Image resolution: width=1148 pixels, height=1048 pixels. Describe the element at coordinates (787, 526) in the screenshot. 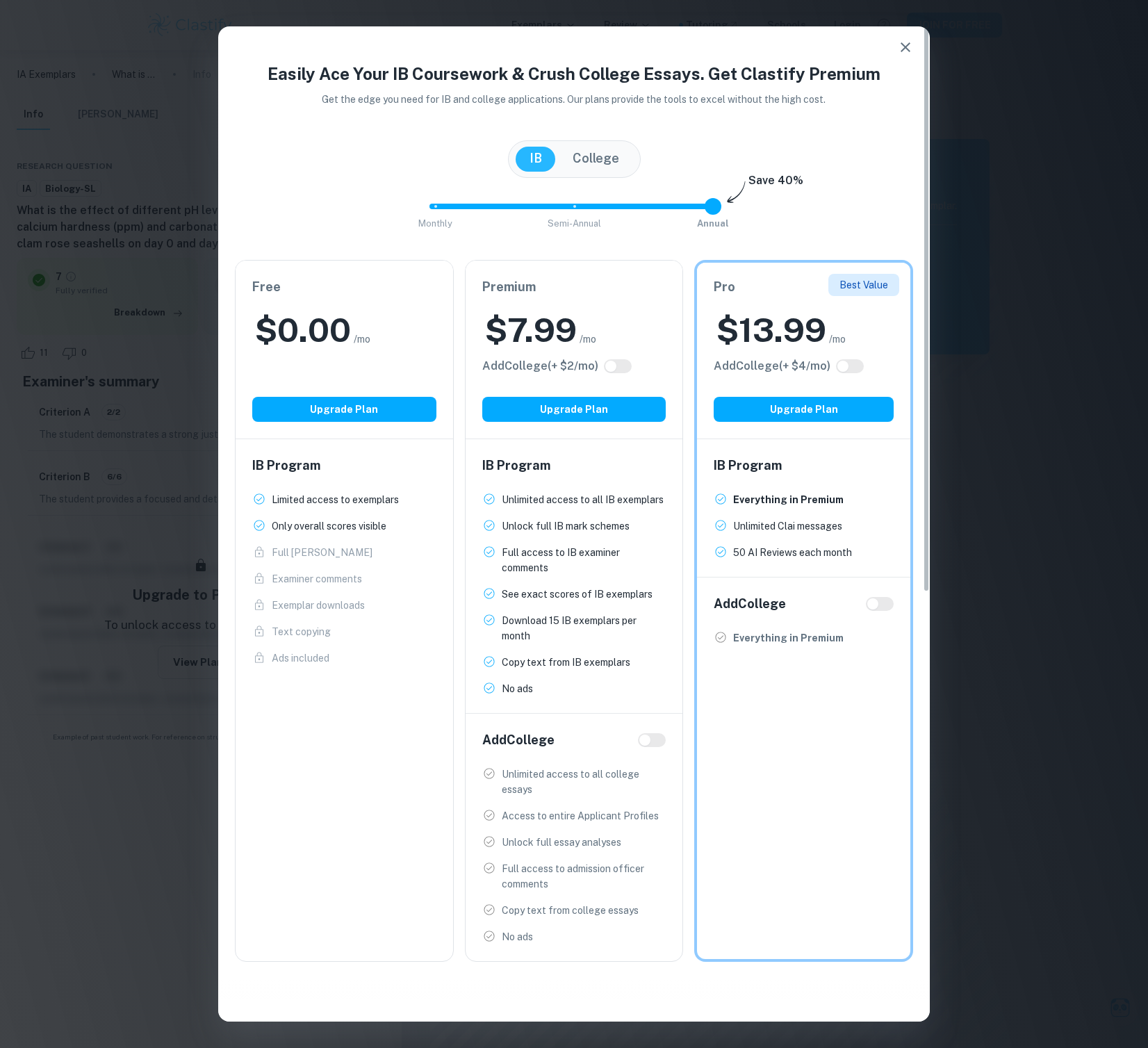

I see `p: Unlimited Clai messages` at that location.